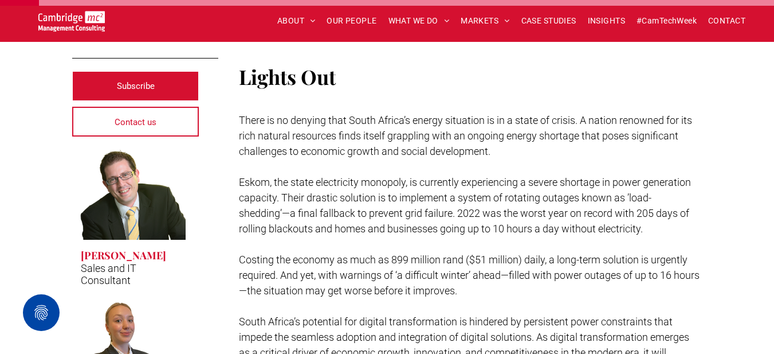 The image size is (774, 354). Describe the element at coordinates (469, 274) in the screenshot. I see `span: Costing the economy as much as 899 million rand ($51 million) daily, a long-term solution is urge...` at that location.